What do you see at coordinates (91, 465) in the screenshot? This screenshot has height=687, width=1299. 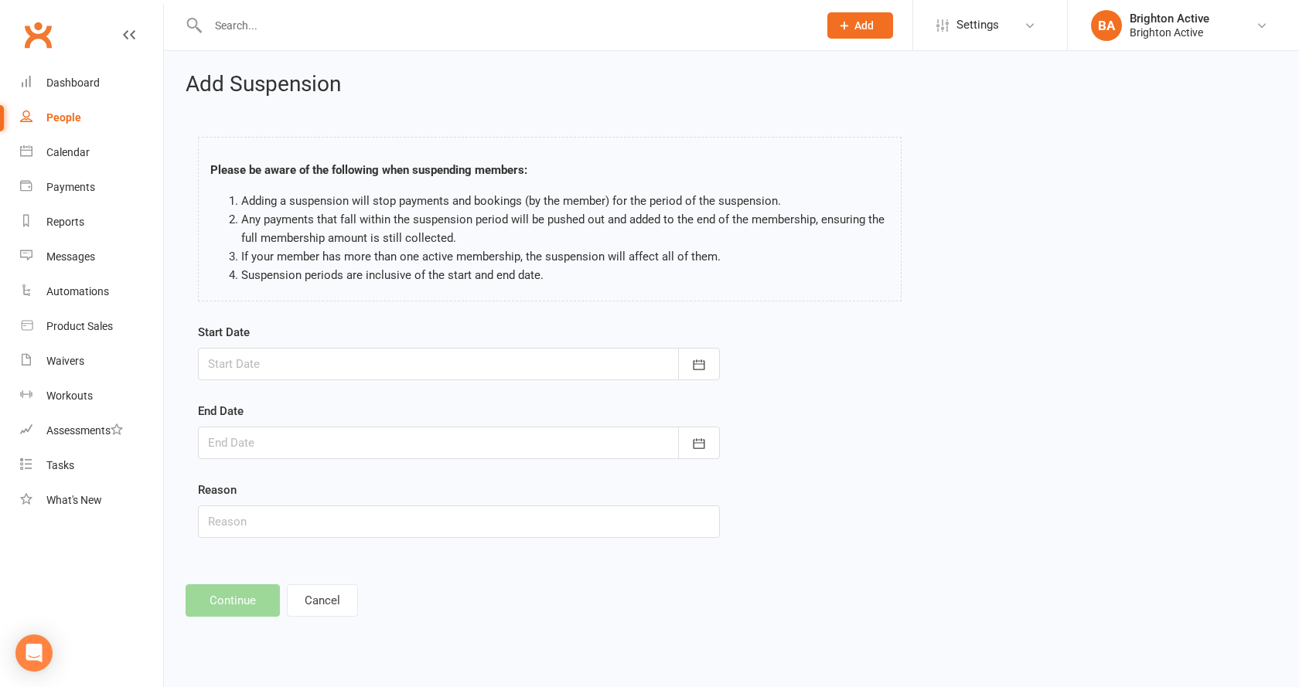 I see `a: Tasks` at bounding box center [91, 465].